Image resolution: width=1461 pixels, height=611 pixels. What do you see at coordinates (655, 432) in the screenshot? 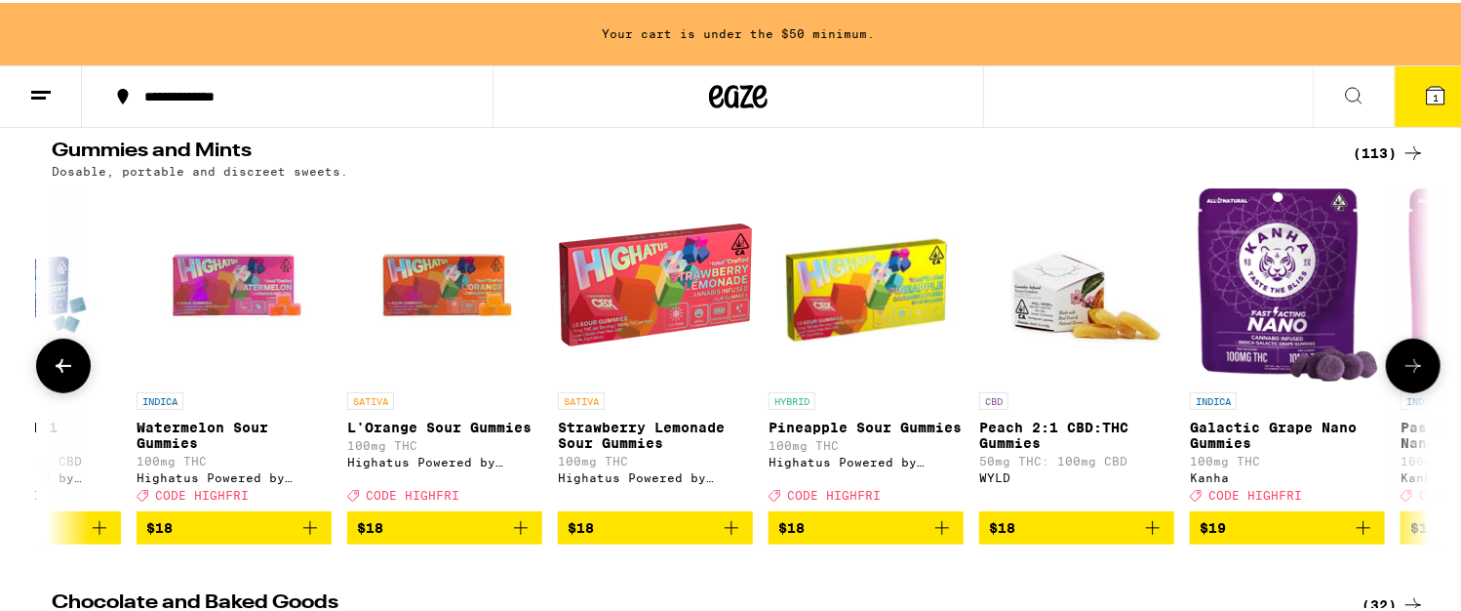
I see `p: Strawberry Lemonade Sour Gummies` at bounding box center [655, 432].